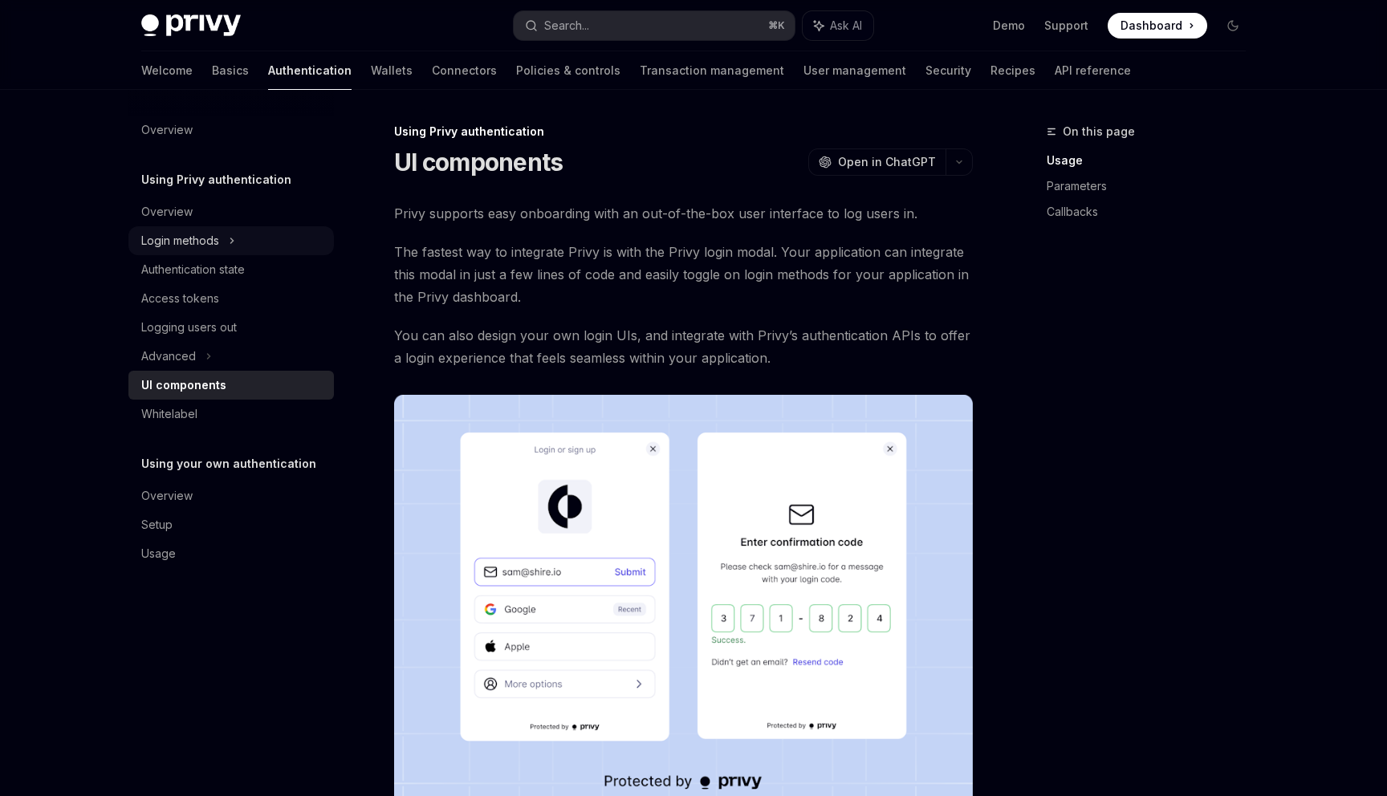 The width and height of the screenshot is (1387, 796). I want to click on span: ⌘ K, so click(776, 26).